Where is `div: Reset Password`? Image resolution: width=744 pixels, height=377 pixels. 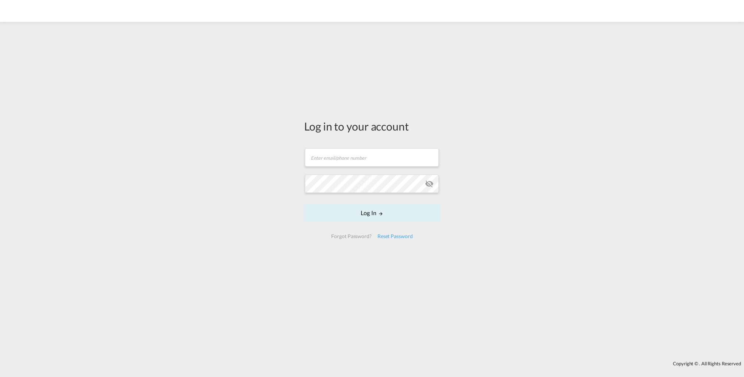
div: Reset Password is located at coordinates (395, 236).